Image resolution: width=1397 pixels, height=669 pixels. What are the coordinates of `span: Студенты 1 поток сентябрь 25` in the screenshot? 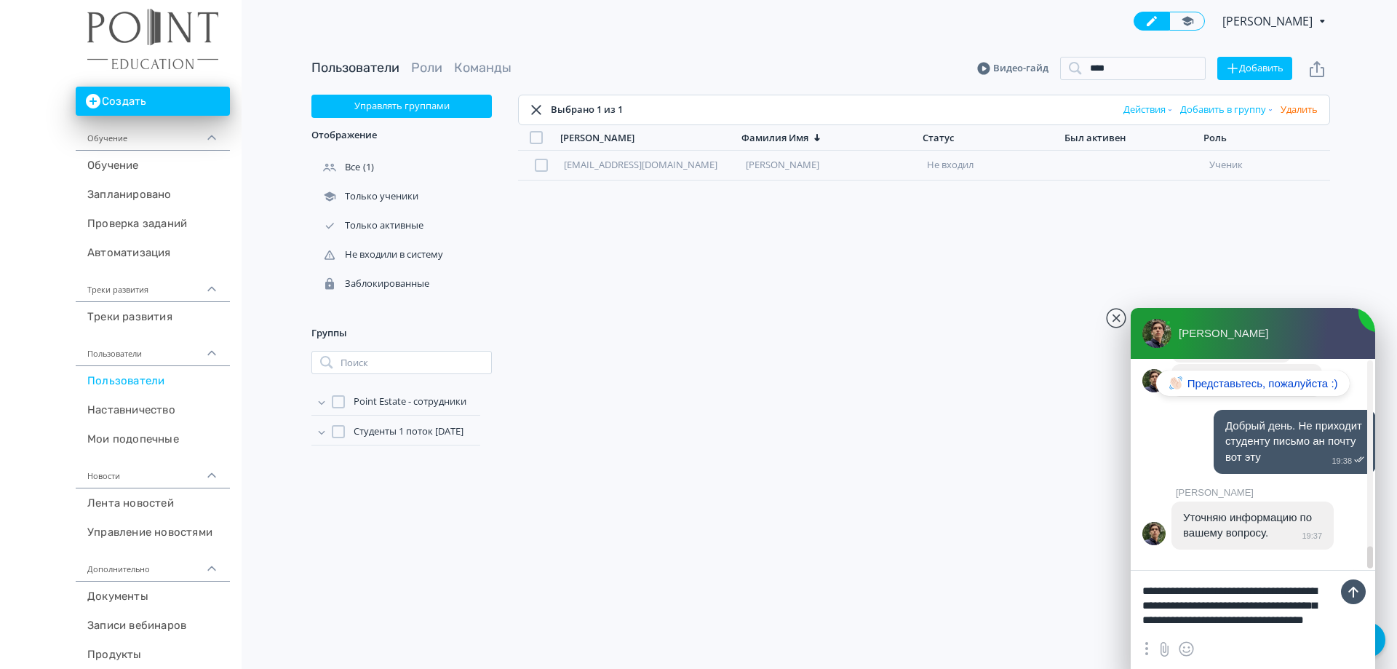 It's located at (408, 432).